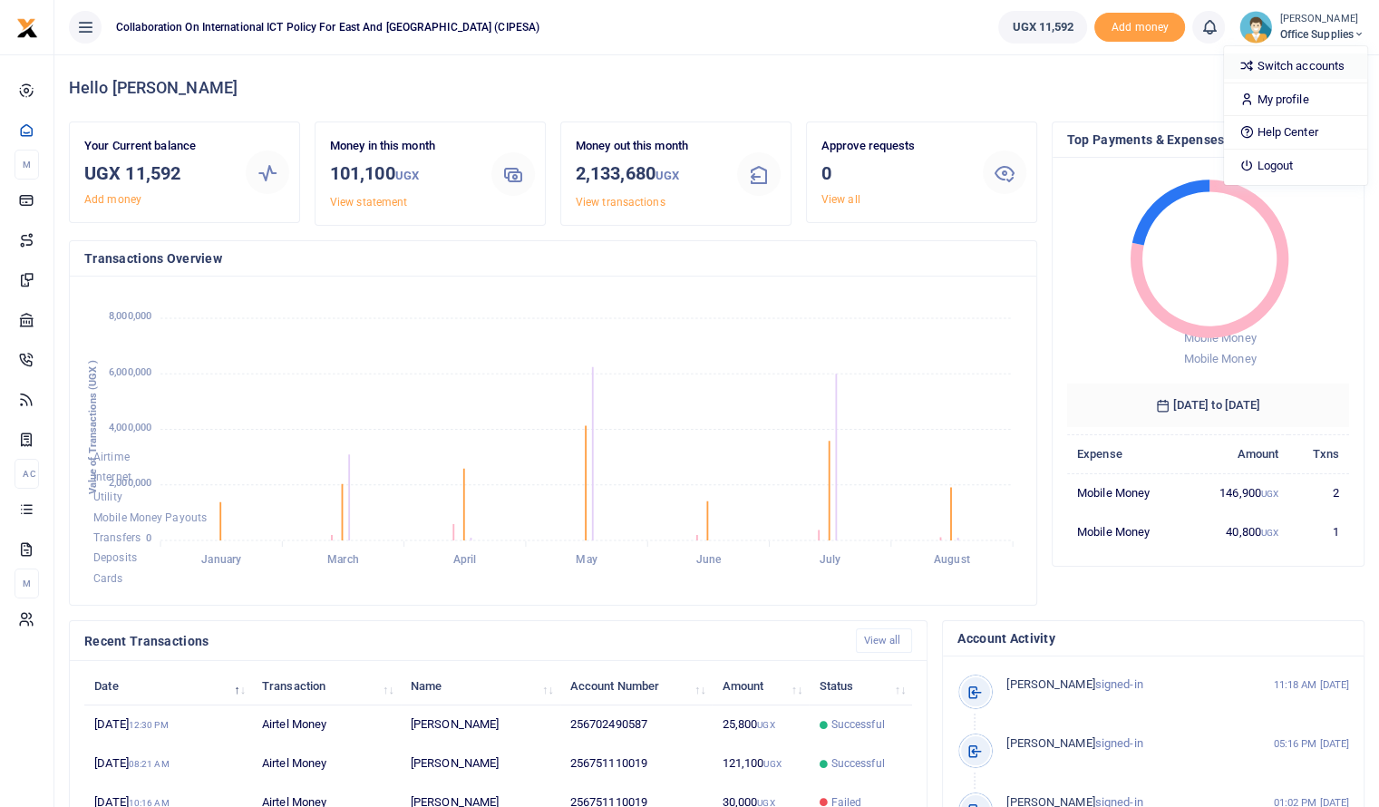 The width and height of the screenshot is (1379, 807). I want to click on h4: Transactions Overview, so click(553, 258).